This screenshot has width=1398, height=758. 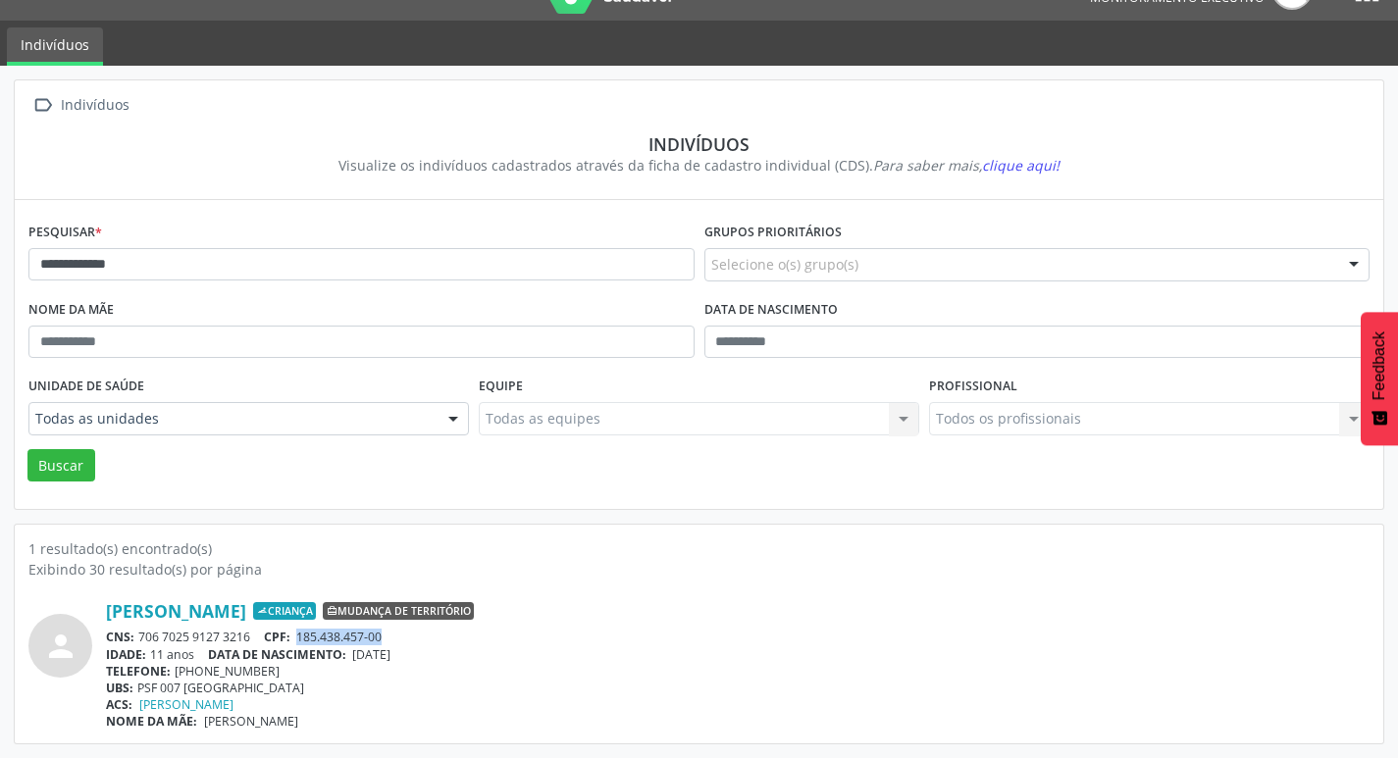 I want to click on span: CNS:, so click(x=120, y=637).